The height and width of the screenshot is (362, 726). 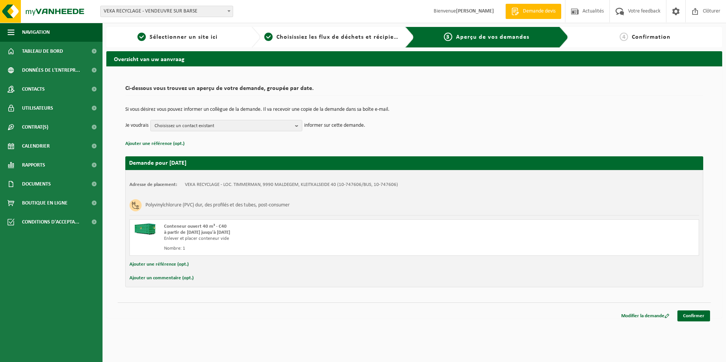 I want to click on span: 1, so click(x=142, y=37).